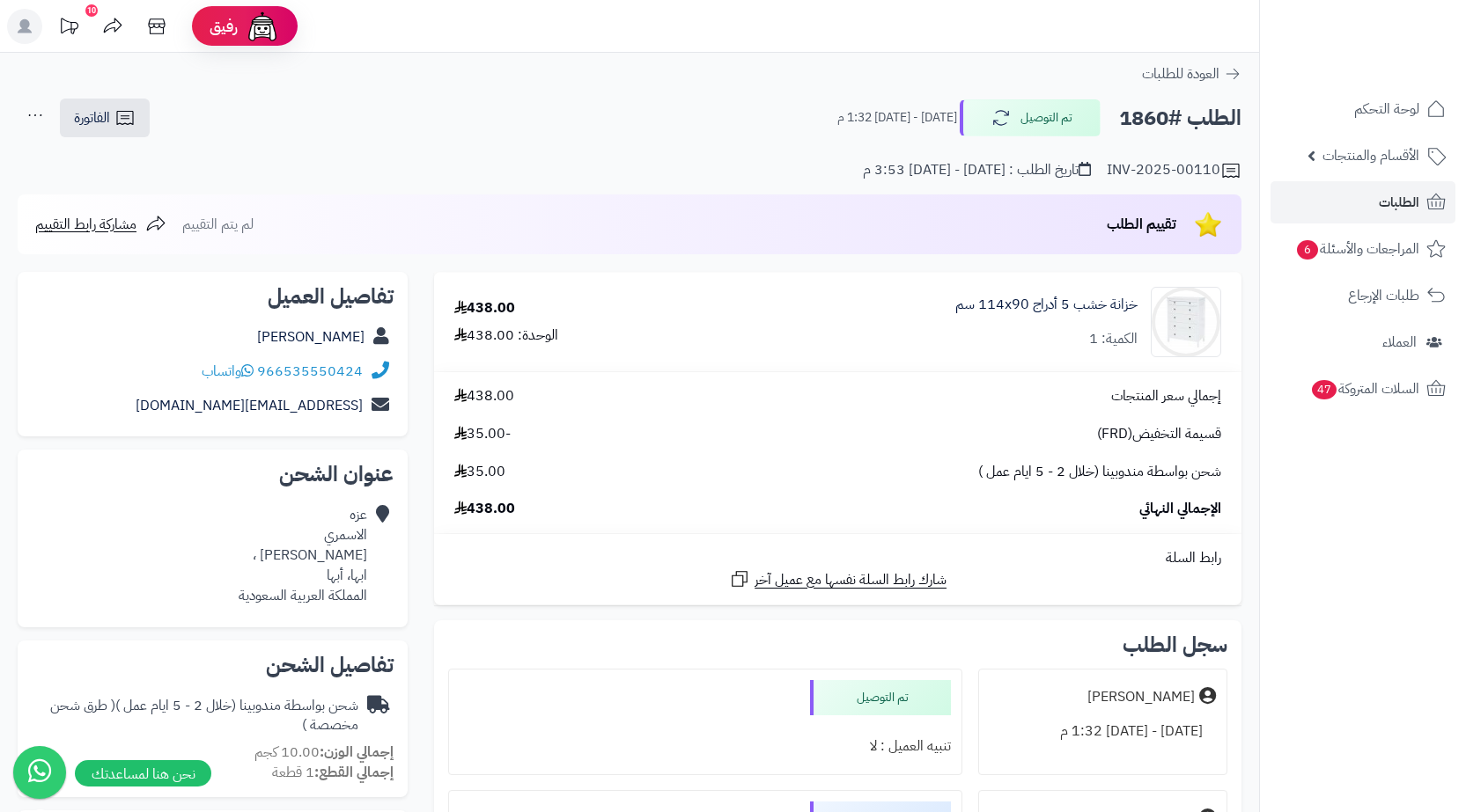  What do you see at coordinates (1363, 389) in the screenshot?
I see `a: السلات المتروكة47` at bounding box center [1363, 389].